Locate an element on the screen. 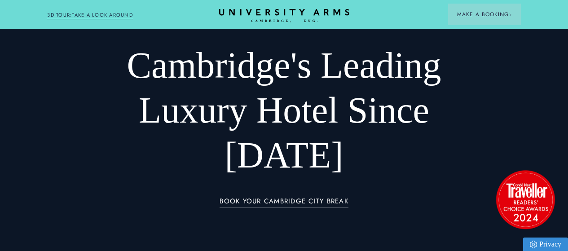  span: Make a Booking is located at coordinates (484, 14).